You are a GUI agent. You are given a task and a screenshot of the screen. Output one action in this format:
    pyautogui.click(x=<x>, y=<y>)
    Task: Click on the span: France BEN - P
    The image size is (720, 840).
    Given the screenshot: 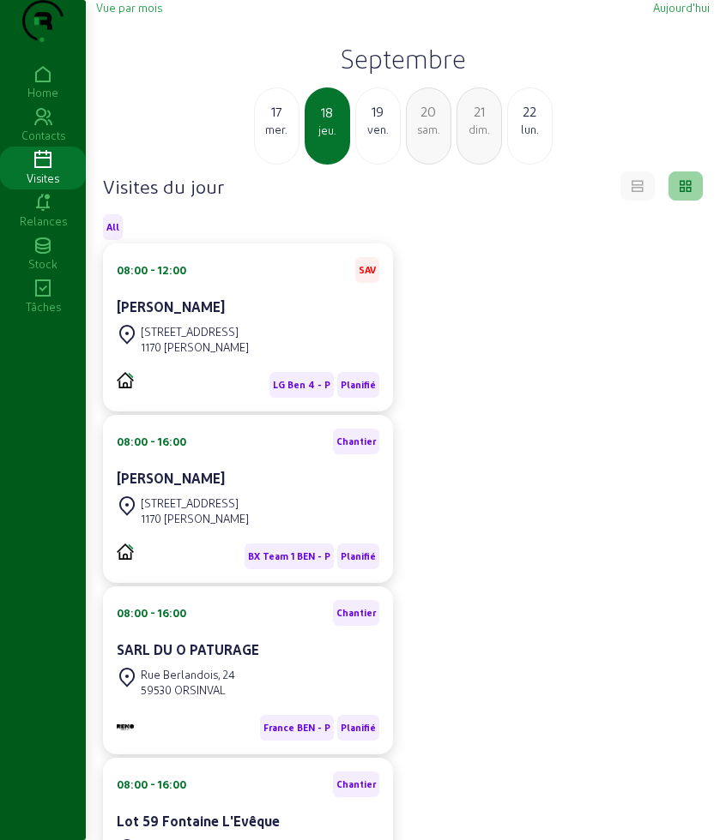 What is the action you would take?
    pyautogui.click(x=297, y=728)
    